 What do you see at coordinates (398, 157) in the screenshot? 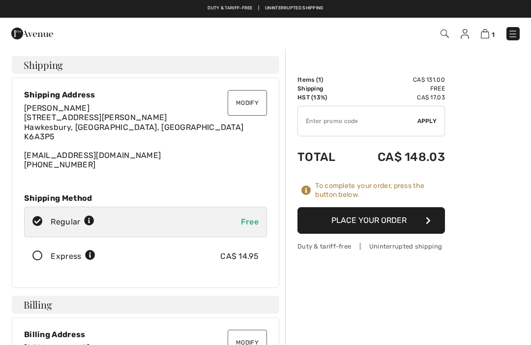
I see `td: CA$ 148.03` at bounding box center [398, 157].